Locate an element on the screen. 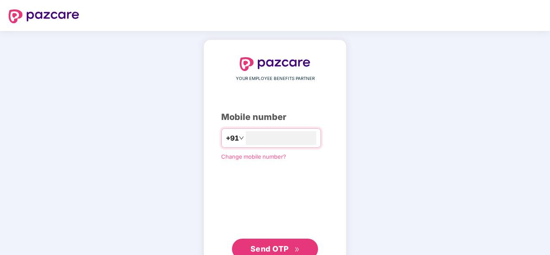 The image size is (550, 255). span: YOUR EMPLOYEE BENEFITS PARTNER is located at coordinates (275, 79).